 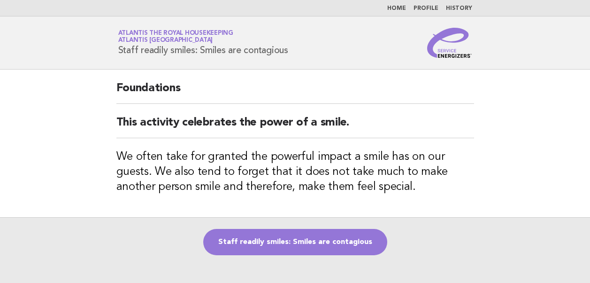 I want to click on a: Staff readily smiles: Smiles are contagious, so click(x=295, y=242).